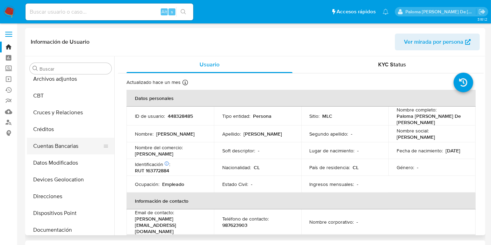 The image size is (491, 245). What do you see at coordinates (71, 196) in the screenshot?
I see `button: Direcciones` at bounding box center [71, 196].